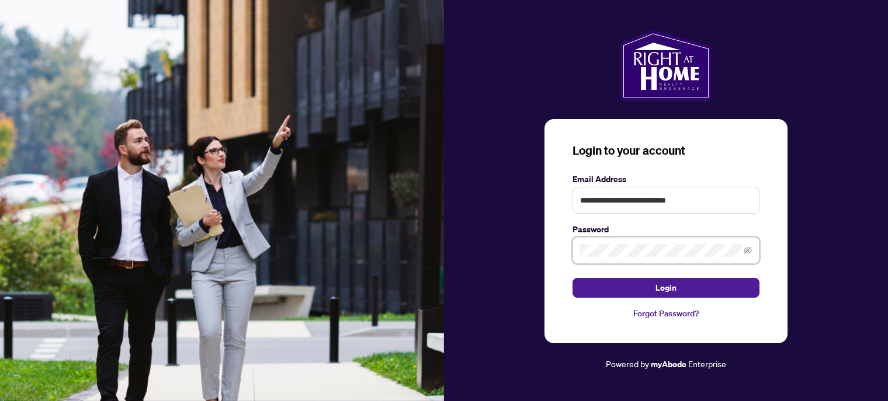  I want to click on label: Email Address, so click(666, 179).